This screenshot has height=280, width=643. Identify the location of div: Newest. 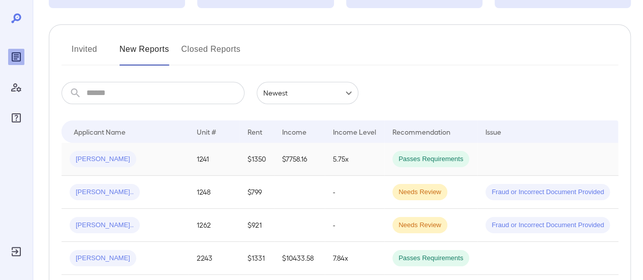
(307, 93).